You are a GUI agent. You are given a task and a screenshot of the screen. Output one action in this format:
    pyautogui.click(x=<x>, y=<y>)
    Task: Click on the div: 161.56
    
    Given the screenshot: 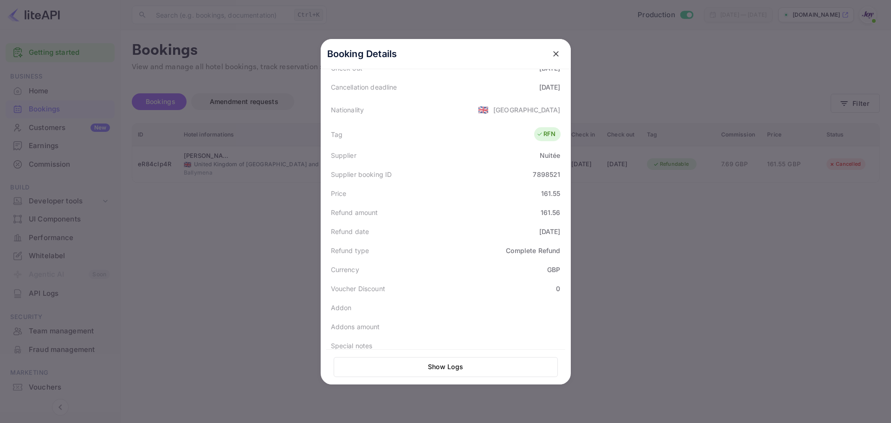 What is the action you would take?
    pyautogui.click(x=550, y=212)
    